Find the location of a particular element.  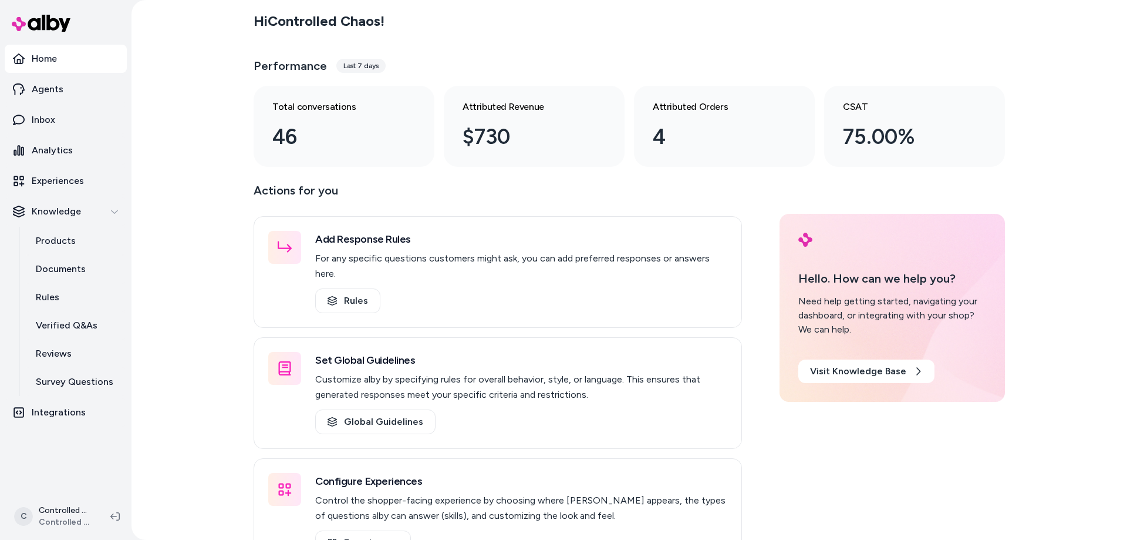

span: C is located at coordinates (23, 516).